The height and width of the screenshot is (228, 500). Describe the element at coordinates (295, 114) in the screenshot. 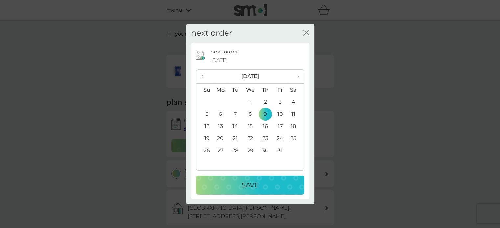

I see `td: 11` at that location.